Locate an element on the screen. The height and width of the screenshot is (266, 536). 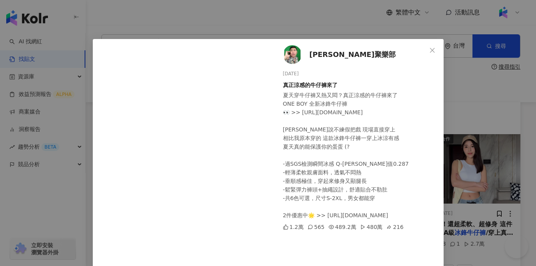
div: 1.2萬 is located at coordinates (293, 227).